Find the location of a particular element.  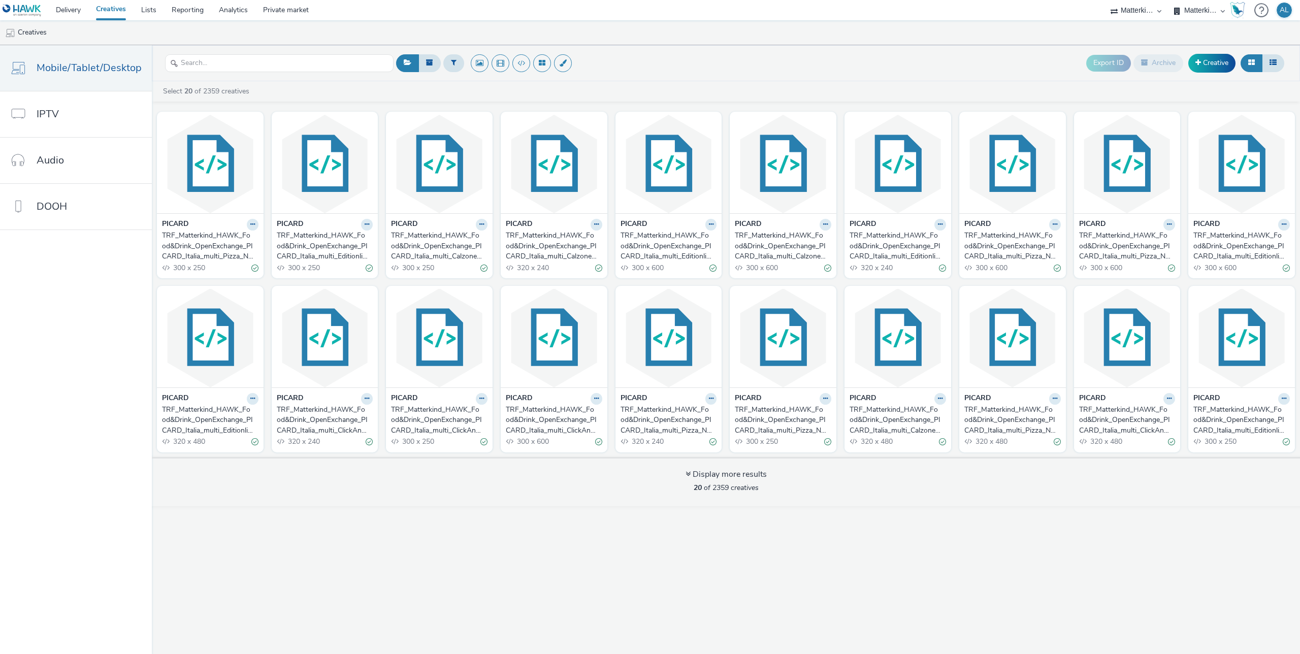

div: TRF_Matterkind_HAWK_Food&Drink_OpenExchange_PICARD_Italia_multi_Pizza_N/A-IG-300x250_Display_Spec... is located at coordinates (208, 246).